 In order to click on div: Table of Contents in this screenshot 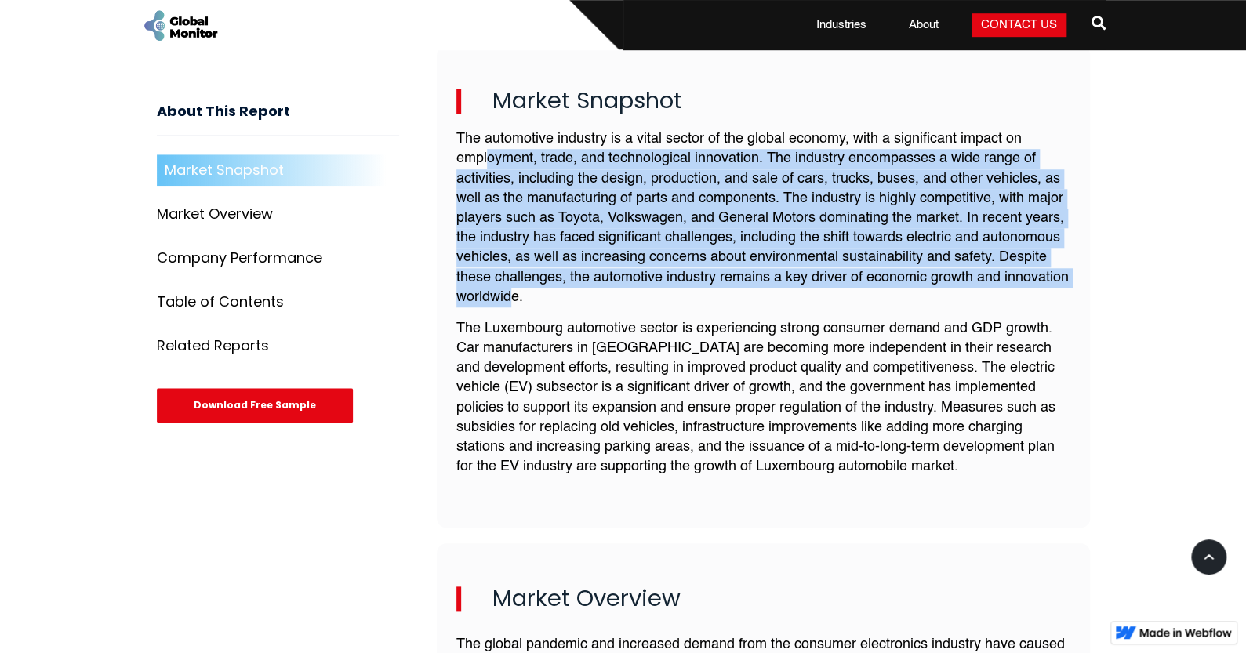, I will do `click(220, 302)`.